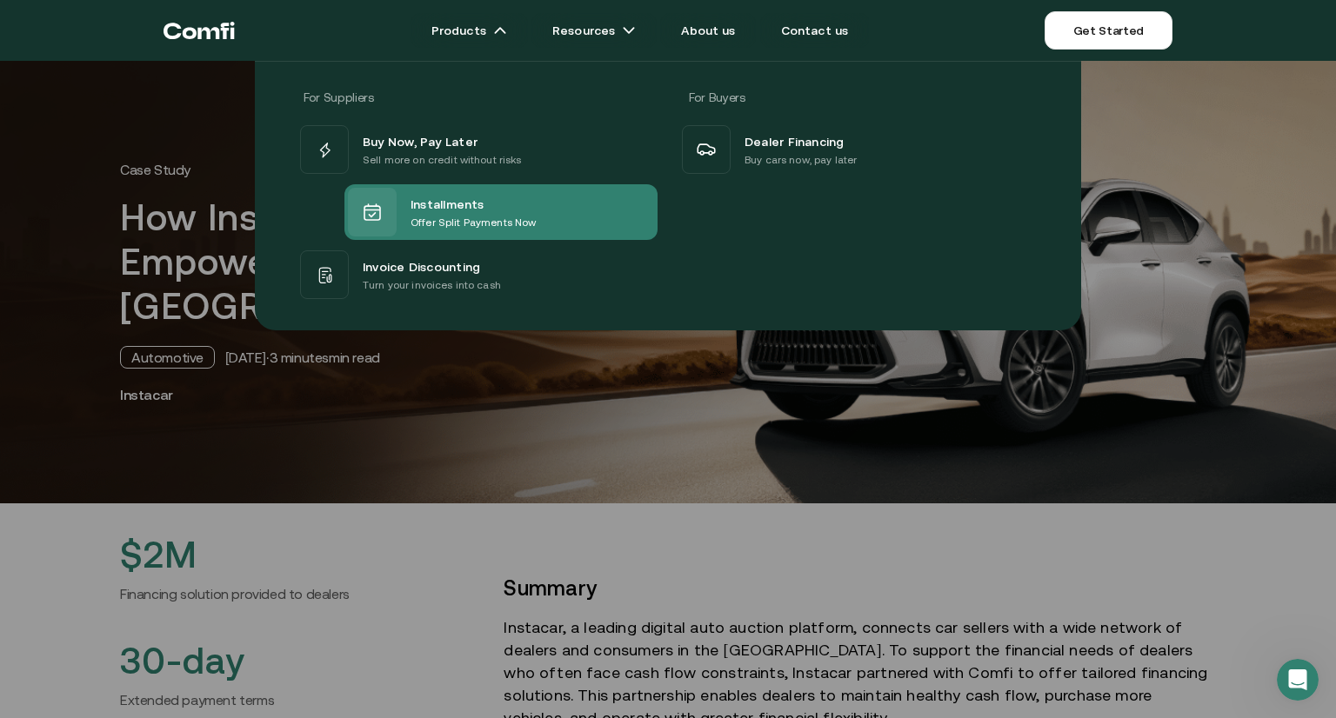 Image resolution: width=1336 pixels, height=718 pixels. What do you see at coordinates (477, 212) in the screenshot?
I see `a: InstallmentsOffer Split Payments Now` at bounding box center [477, 212].